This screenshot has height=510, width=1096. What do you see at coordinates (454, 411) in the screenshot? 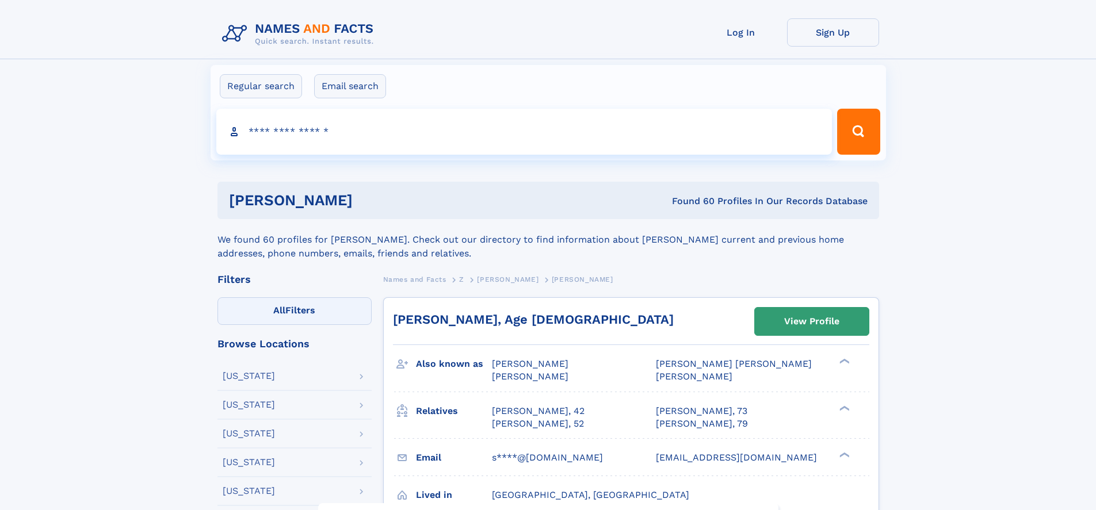
I see `h3: Relatives` at bounding box center [454, 411].